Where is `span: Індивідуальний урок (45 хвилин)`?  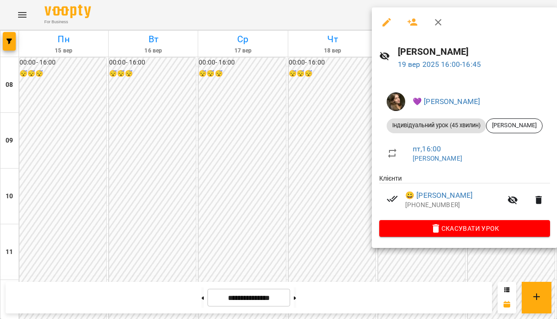 span: Індивідуальний урок (45 хвилин) is located at coordinates (436, 125).